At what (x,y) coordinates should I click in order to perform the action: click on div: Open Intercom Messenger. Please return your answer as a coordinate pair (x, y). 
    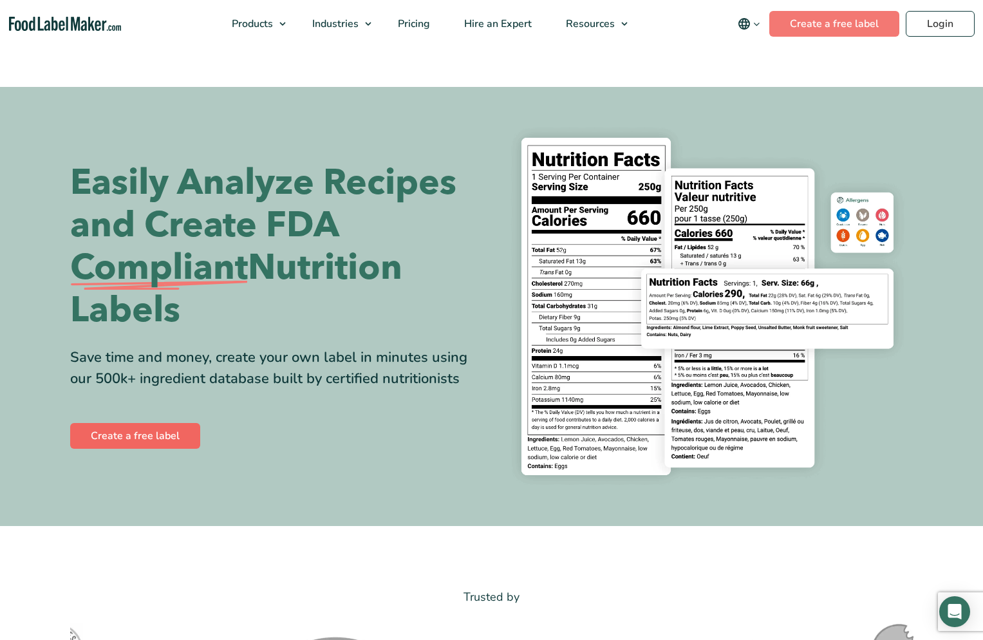
    Looking at the image, I should click on (955, 612).